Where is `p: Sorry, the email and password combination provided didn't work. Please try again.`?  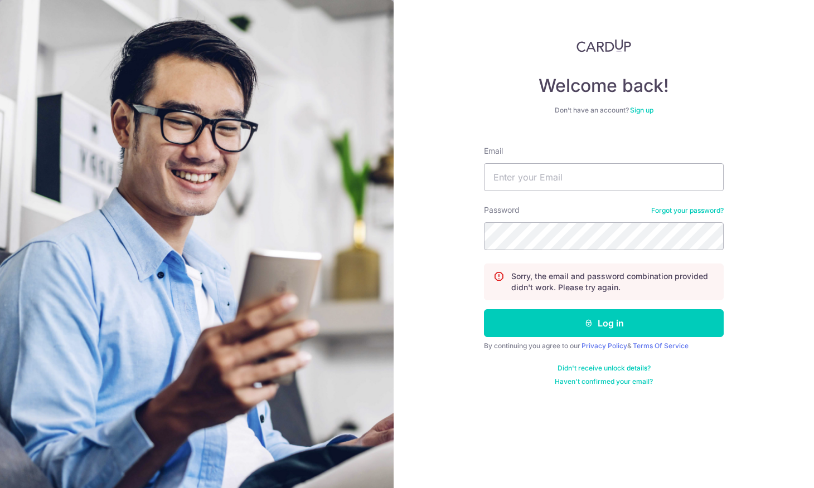 p: Sorry, the email and password combination provided didn't work. Please try again. is located at coordinates (613, 282).